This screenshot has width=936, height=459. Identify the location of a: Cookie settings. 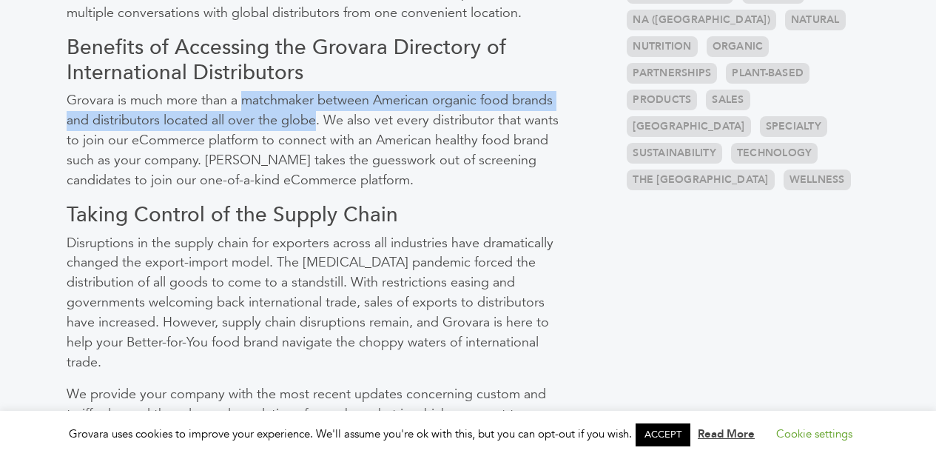
(814, 433).